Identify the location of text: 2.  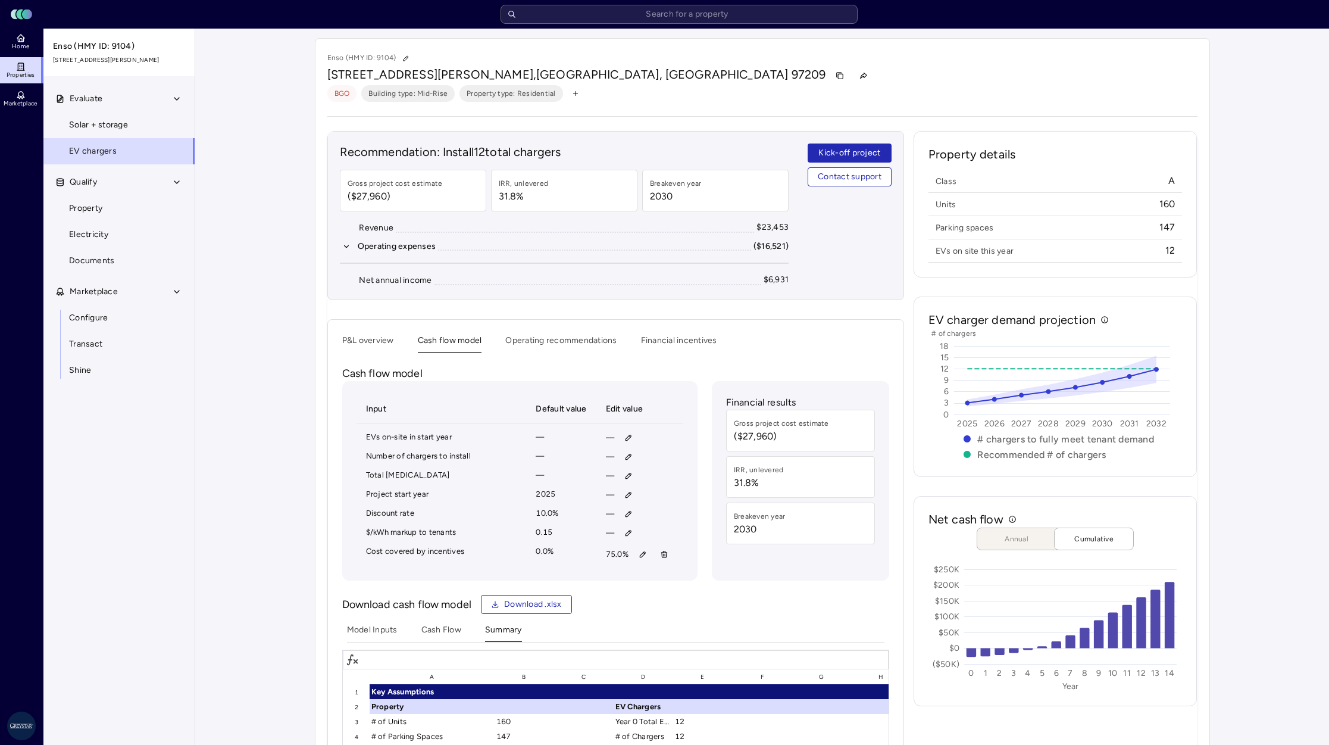
(1000, 673).